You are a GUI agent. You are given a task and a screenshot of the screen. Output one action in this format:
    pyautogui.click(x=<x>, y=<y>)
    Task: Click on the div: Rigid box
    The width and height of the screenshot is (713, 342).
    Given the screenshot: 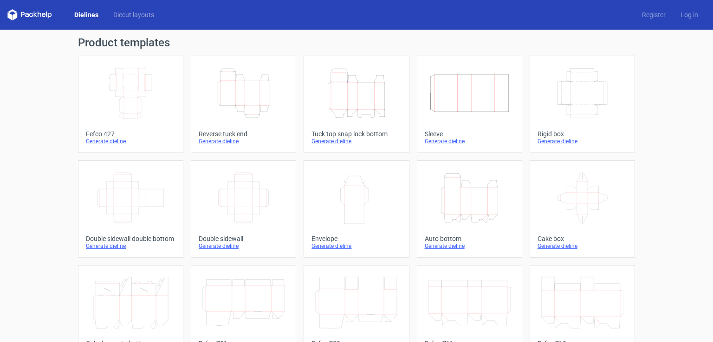 What is the action you would take?
    pyautogui.click(x=582, y=134)
    